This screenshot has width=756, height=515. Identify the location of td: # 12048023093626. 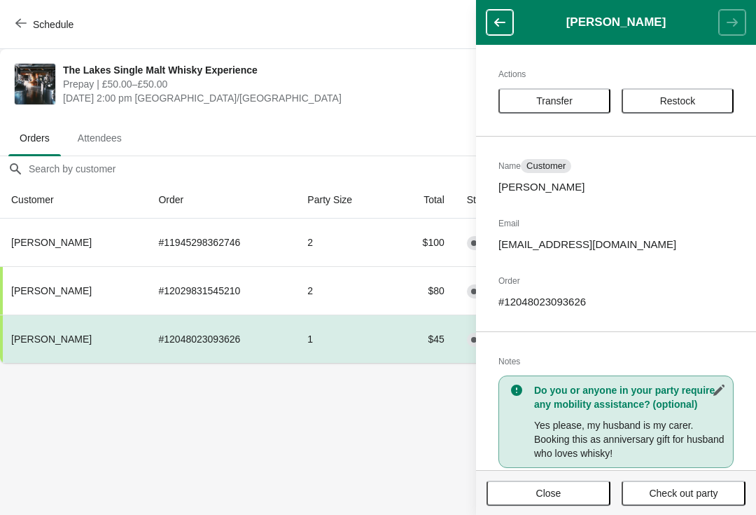
(221, 338).